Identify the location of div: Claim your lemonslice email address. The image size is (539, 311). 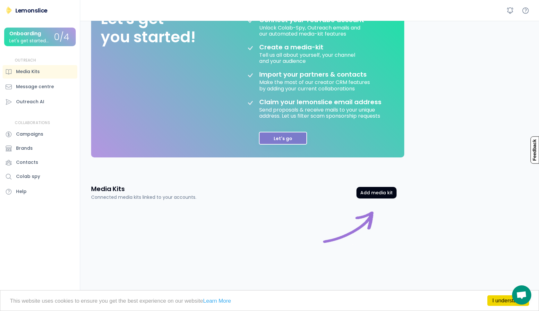
(320, 102).